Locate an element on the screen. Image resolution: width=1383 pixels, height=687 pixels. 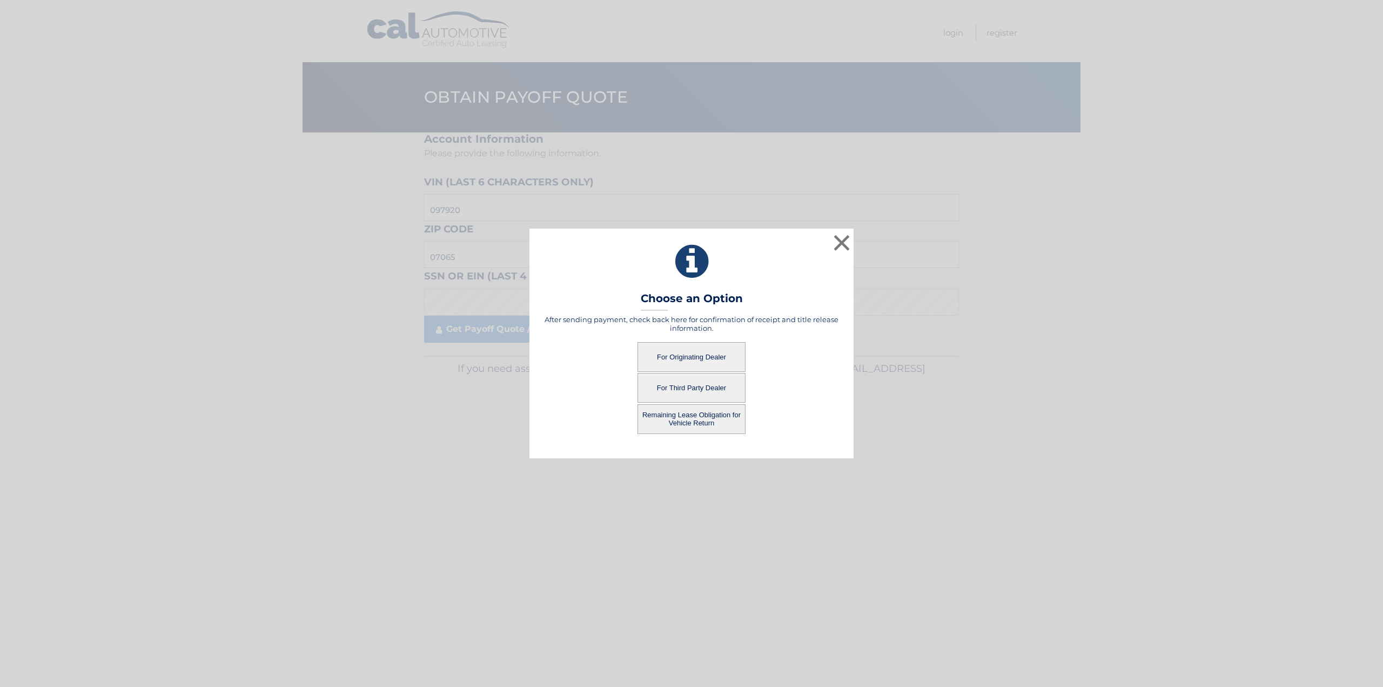
button: Remaining Lease Obligation for Vehicle Return is located at coordinates (692, 419).